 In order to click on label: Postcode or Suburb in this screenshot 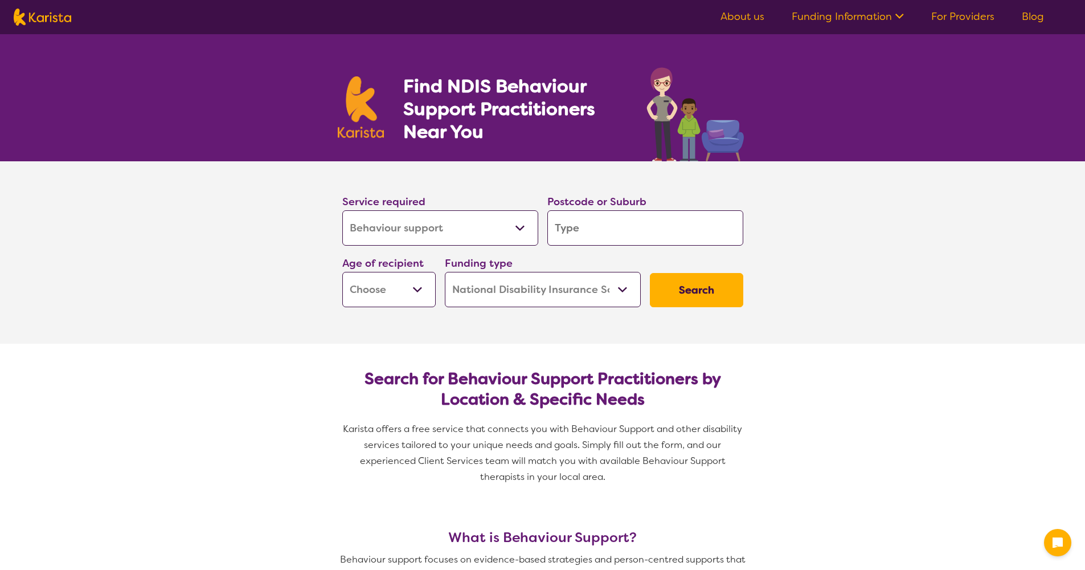, I will do `click(597, 202)`.